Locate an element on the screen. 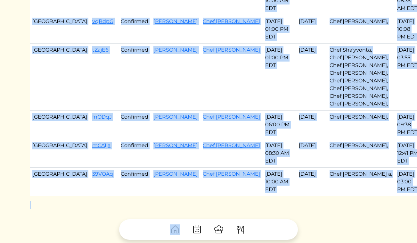  img: ChefHat-a374fb509e4f37eb0702ca99f5f64f3b6956810f32a249b33092029f8484b388.svg is located at coordinates (219, 230).